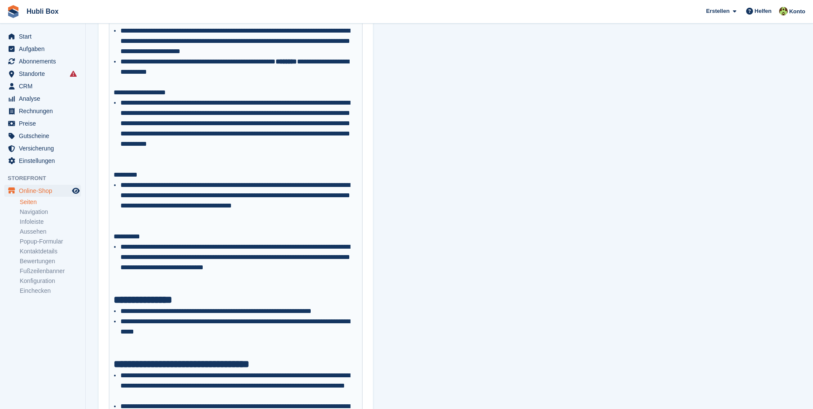 The width and height of the screenshot is (813, 409). What do you see at coordinates (45, 36) in the screenshot?
I see `span: Start` at bounding box center [45, 36].